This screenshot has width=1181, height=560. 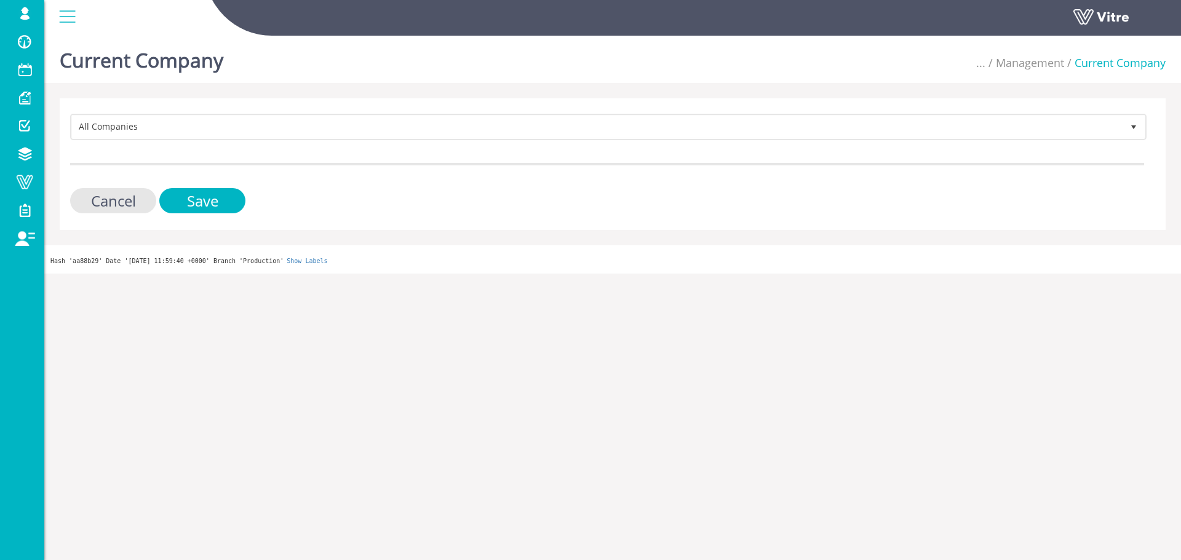 What do you see at coordinates (142, 57) in the screenshot?
I see `h1: Current Company` at bounding box center [142, 57].